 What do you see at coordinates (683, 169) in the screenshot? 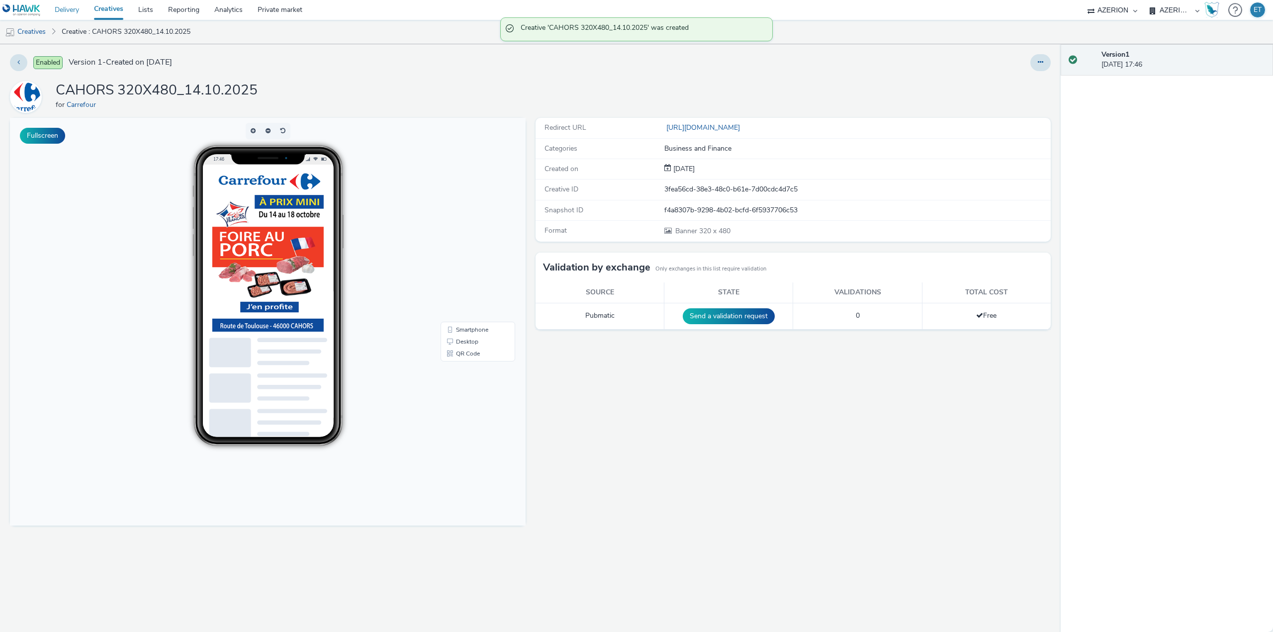
I see `div: Creation 14 October 2025, 17:46` at bounding box center [683, 169].